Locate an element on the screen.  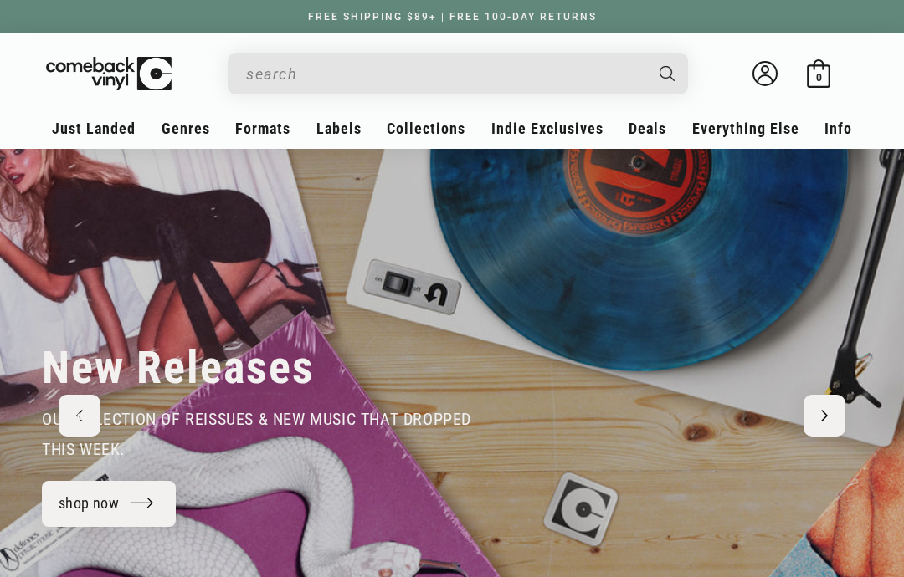
h2: New Releases is located at coordinates (178, 368).